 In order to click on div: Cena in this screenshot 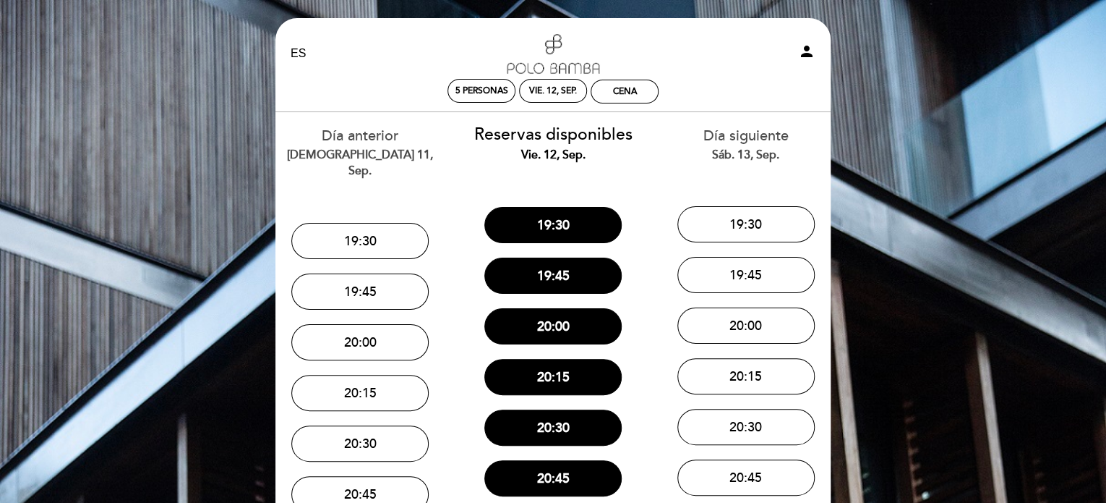, I will do `click(625, 91)`.